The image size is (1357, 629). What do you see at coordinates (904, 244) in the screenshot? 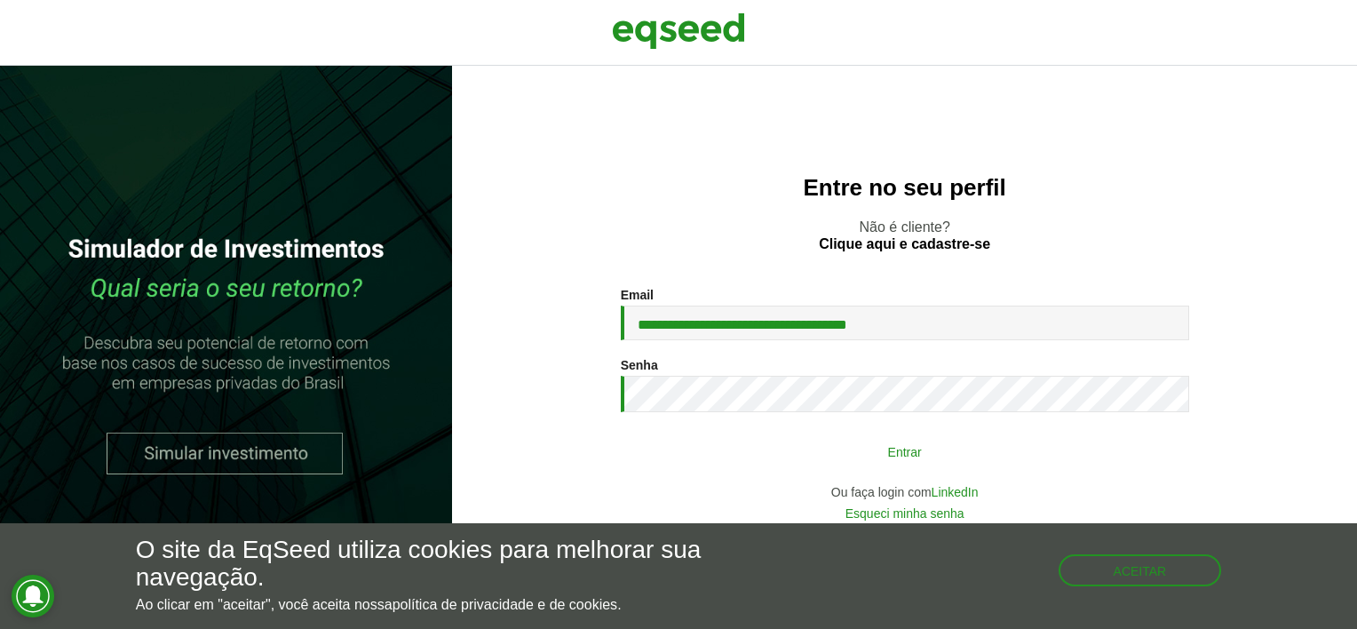
I see `a: Clique aqui e cadastre-se` at bounding box center [904, 244].